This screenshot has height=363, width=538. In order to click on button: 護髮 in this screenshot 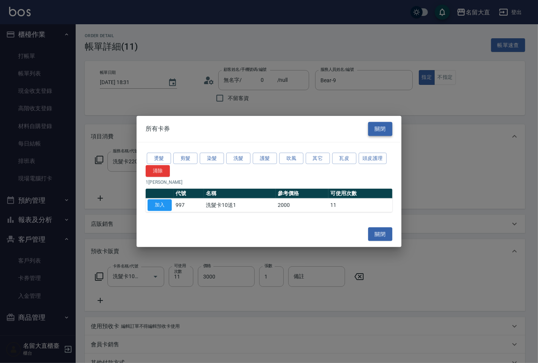, I will do `click(265, 158)`.